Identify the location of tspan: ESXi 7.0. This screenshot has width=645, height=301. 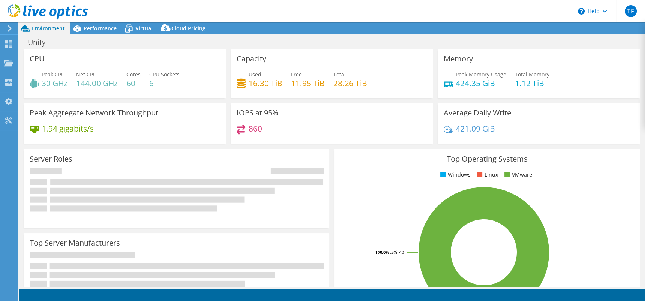
(396, 252).